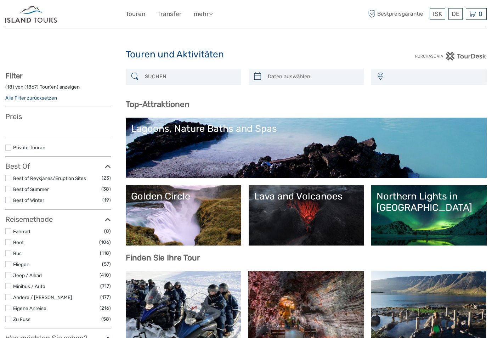  What do you see at coordinates (105, 275) in the screenshot?
I see `span: (410)` at bounding box center [105, 275].